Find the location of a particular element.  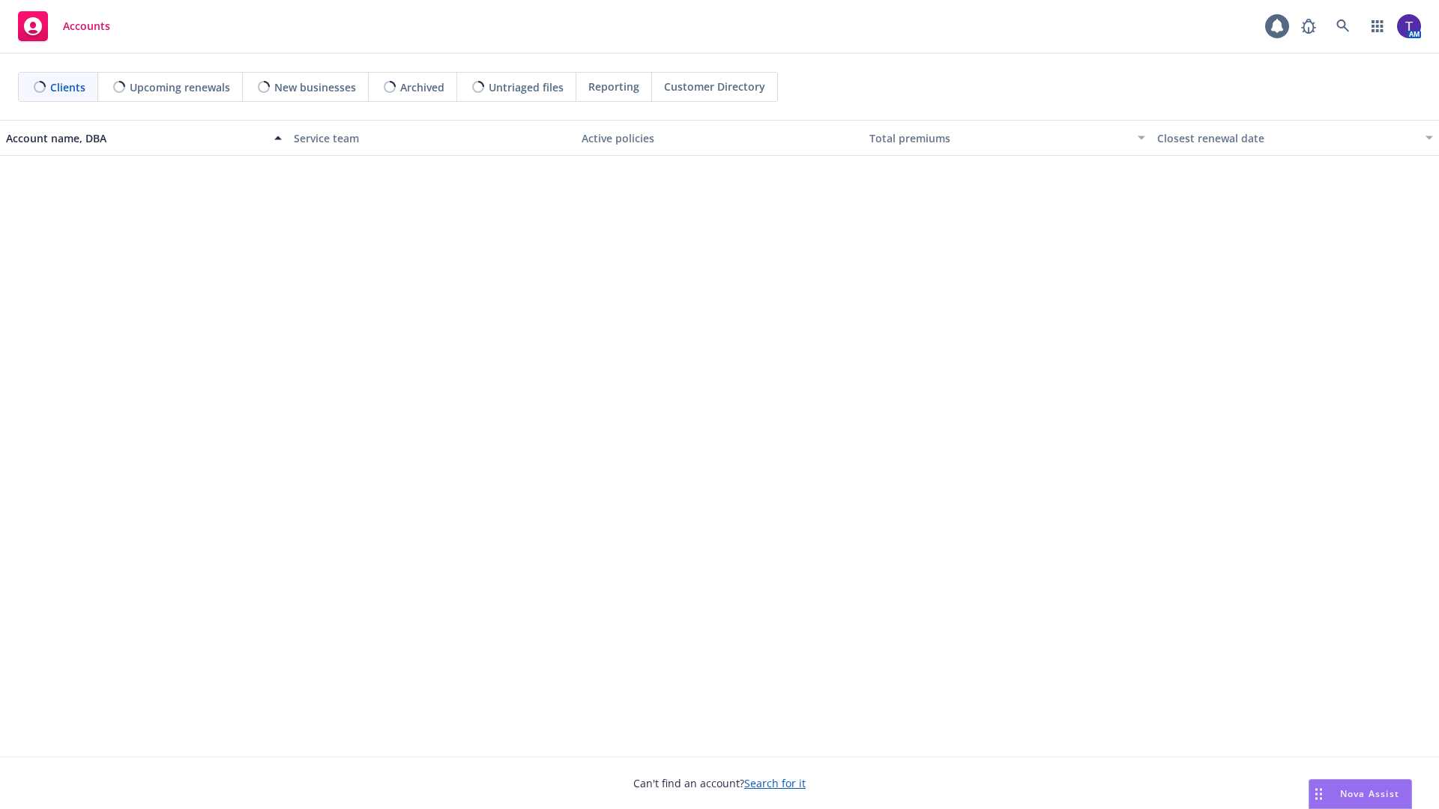

span: Archived is located at coordinates (422, 87).